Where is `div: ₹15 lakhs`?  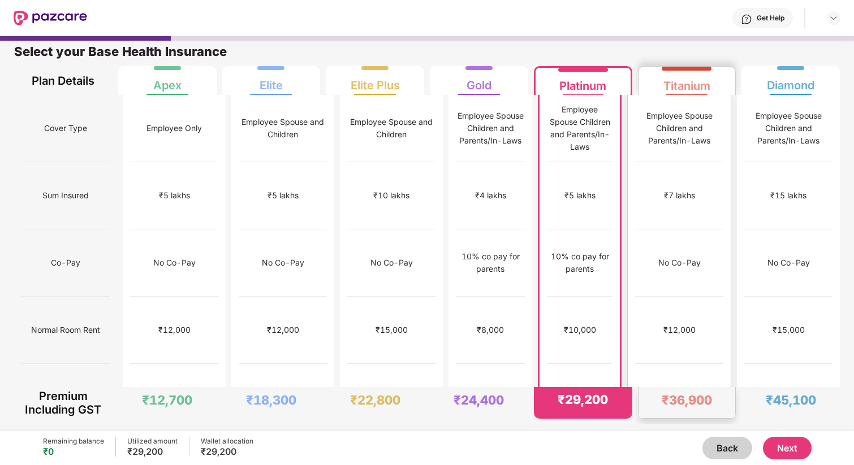
div: ₹15 lakhs is located at coordinates (788, 196).